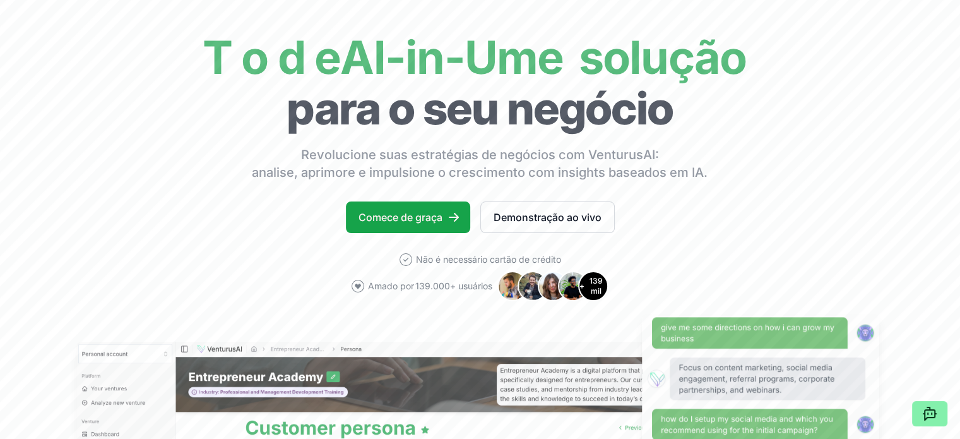 The height and width of the screenshot is (439, 960). Describe the element at coordinates (547, 217) in the screenshot. I see `font: Demonstração ao vivo` at that location.